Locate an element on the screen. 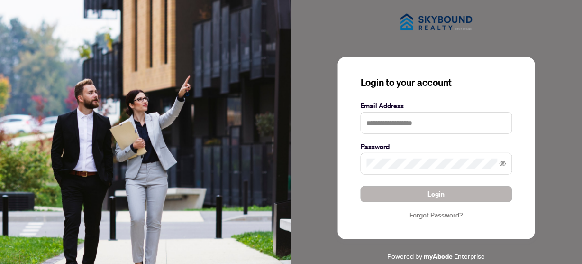  span: Login is located at coordinates (437, 194).